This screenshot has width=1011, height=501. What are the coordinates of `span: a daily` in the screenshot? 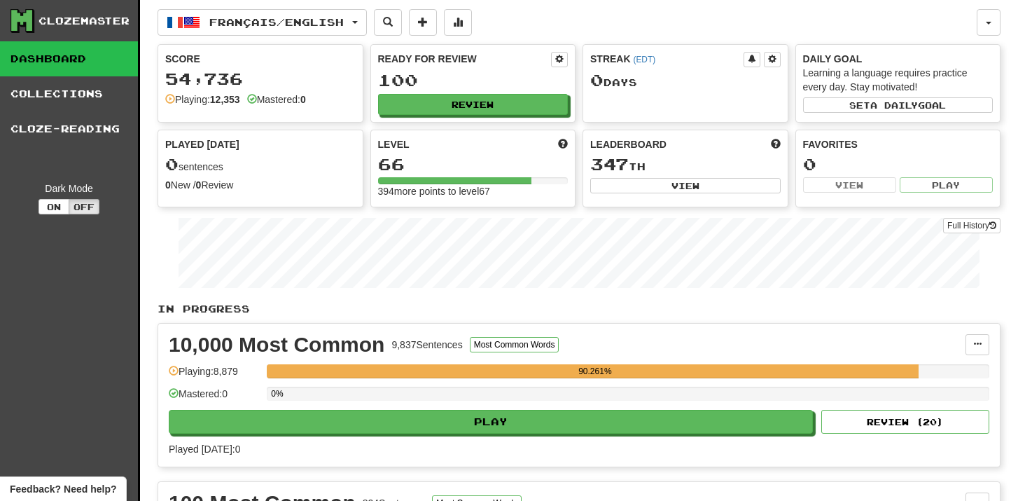 It's located at (894, 105).